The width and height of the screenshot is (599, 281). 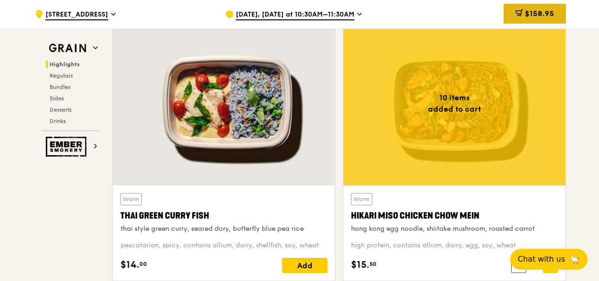 I want to click on div: thai style green curry, seared dory, butterfly blue pea rice, so click(x=224, y=229).